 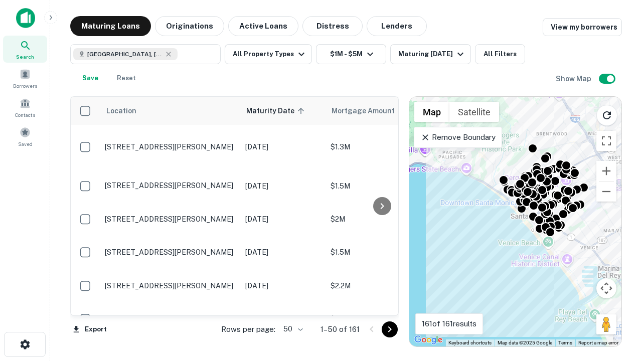 I want to click on span: Location, so click(x=121, y=111).